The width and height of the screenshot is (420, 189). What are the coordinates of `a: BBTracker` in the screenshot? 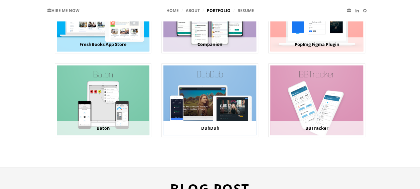 It's located at (317, 128).